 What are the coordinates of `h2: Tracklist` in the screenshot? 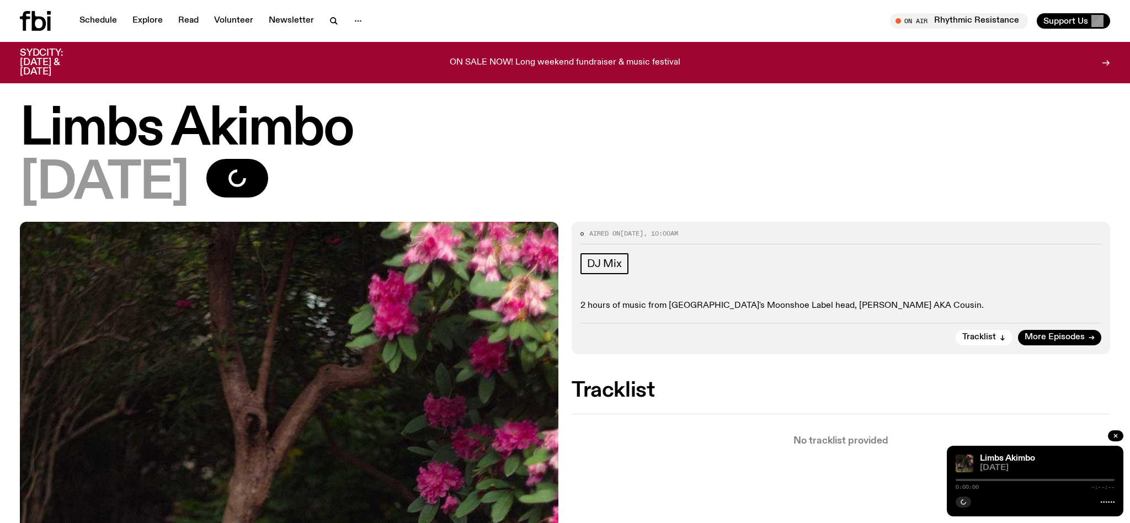 It's located at (841, 391).